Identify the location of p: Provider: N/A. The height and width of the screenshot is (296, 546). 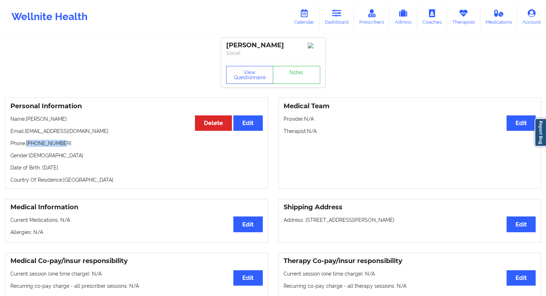
(409, 119).